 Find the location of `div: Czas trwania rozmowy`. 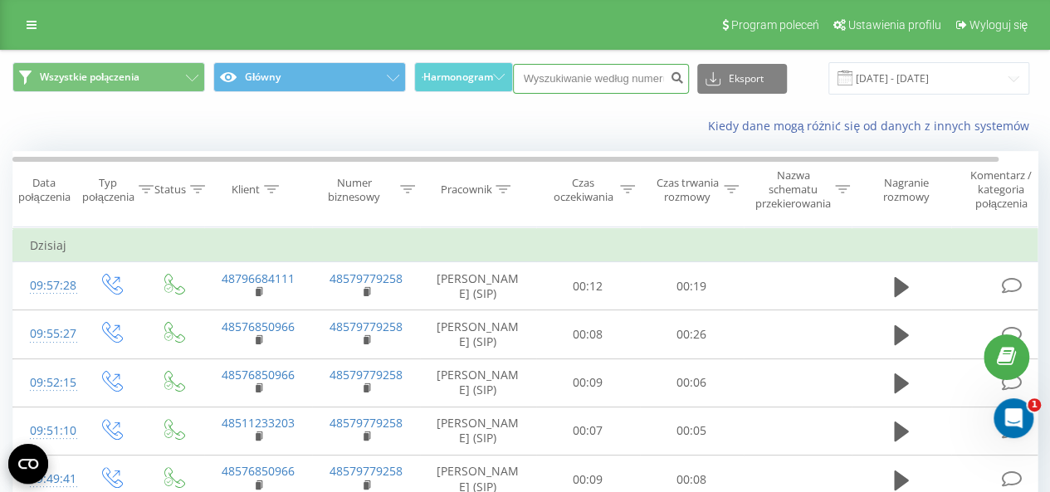

div: Czas trwania rozmowy is located at coordinates (686, 190).